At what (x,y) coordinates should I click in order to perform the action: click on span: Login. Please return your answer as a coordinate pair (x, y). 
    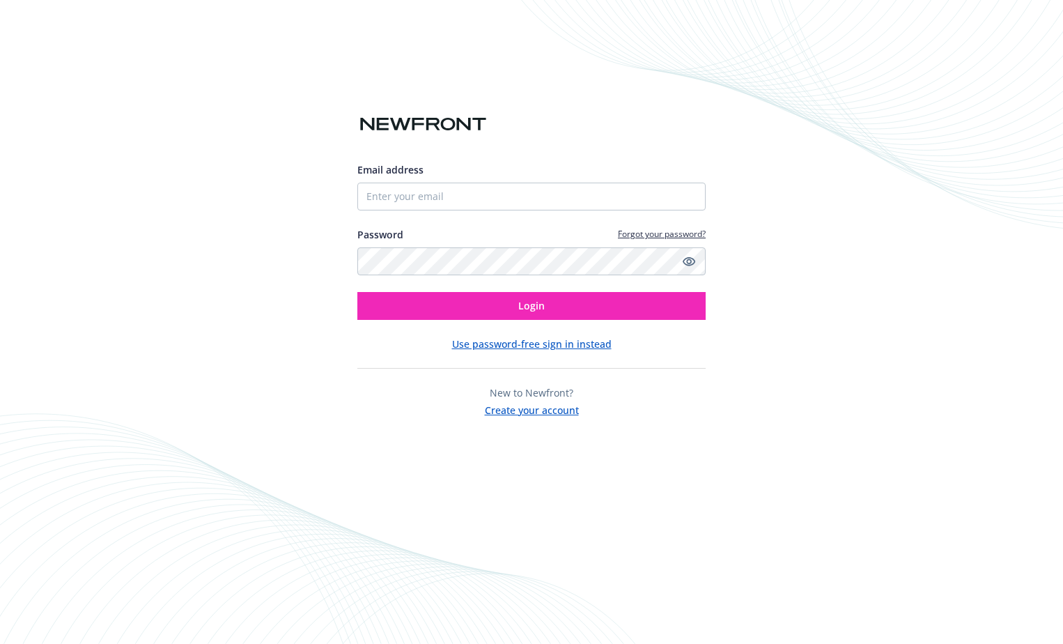
    Looking at the image, I should click on (532, 305).